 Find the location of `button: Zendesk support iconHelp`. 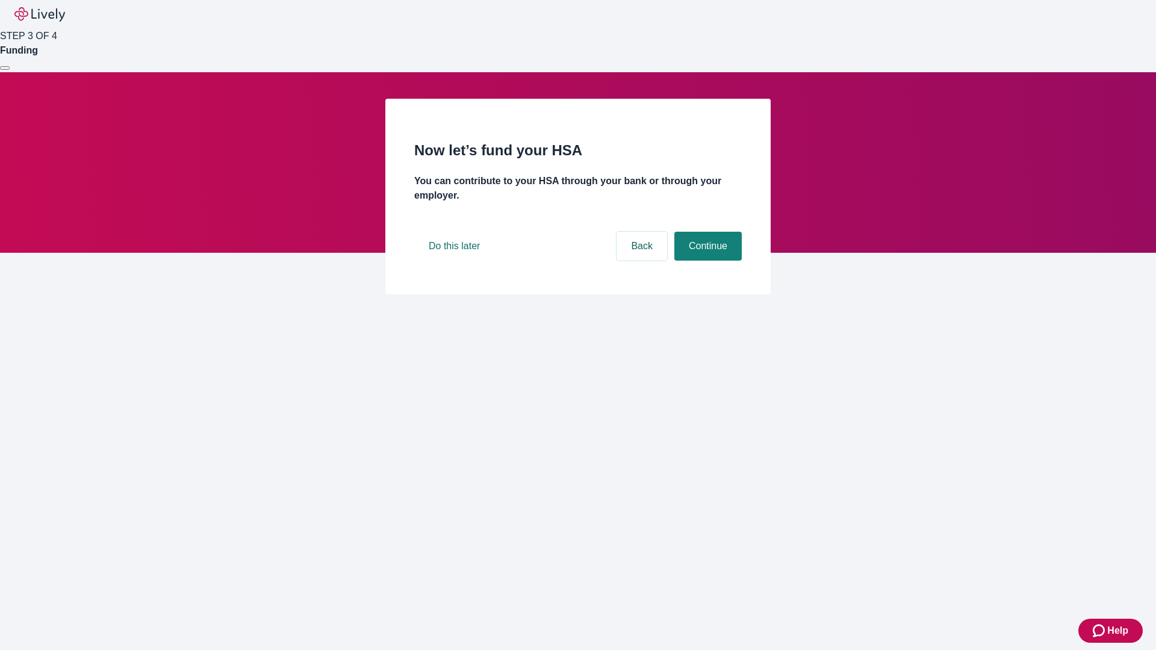

button: Zendesk support iconHelp is located at coordinates (1111, 631).